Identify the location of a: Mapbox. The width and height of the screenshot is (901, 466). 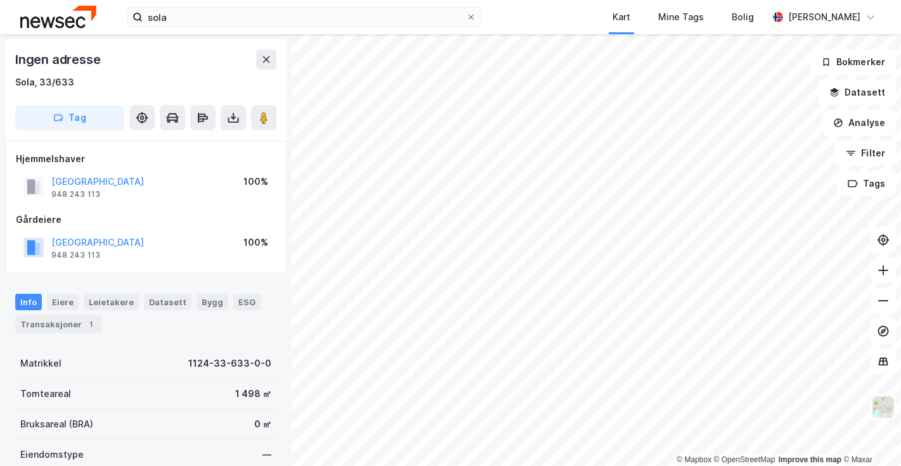
(693, 460).